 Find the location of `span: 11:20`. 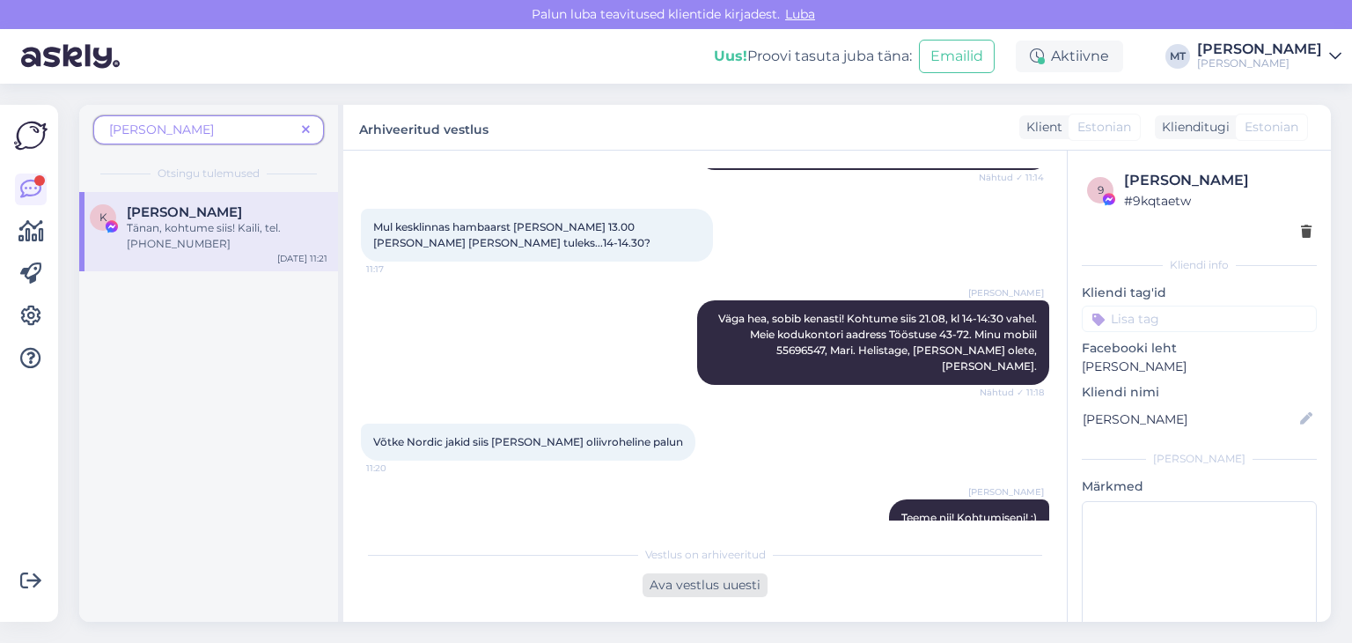

span: 11:20 is located at coordinates (399, 468).